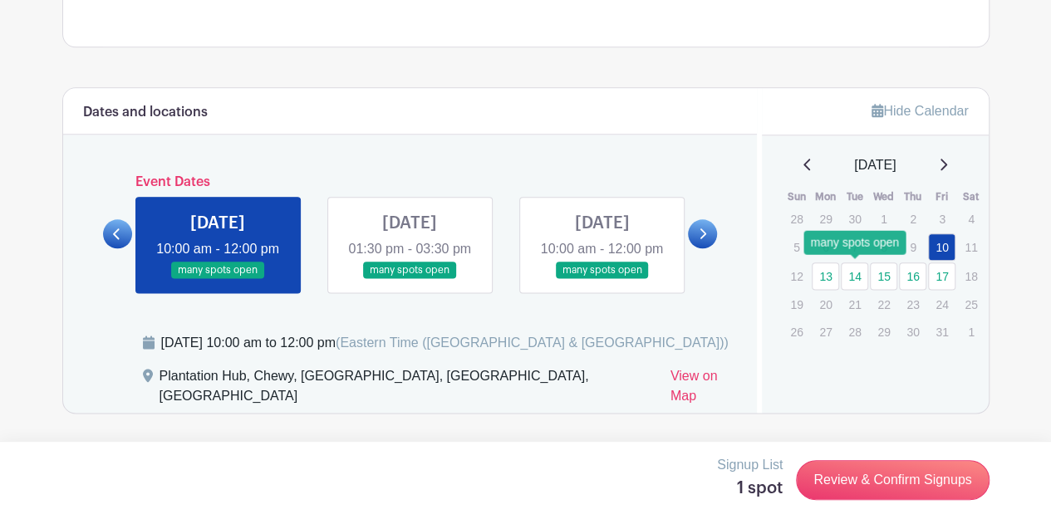 The width and height of the screenshot is (1051, 524). What do you see at coordinates (942, 304) in the screenshot?
I see `p: 24` at bounding box center [942, 304].